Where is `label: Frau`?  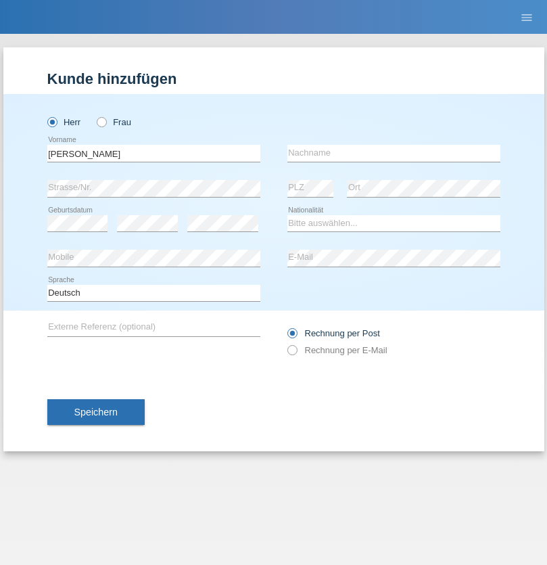 label: Frau is located at coordinates (114, 122).